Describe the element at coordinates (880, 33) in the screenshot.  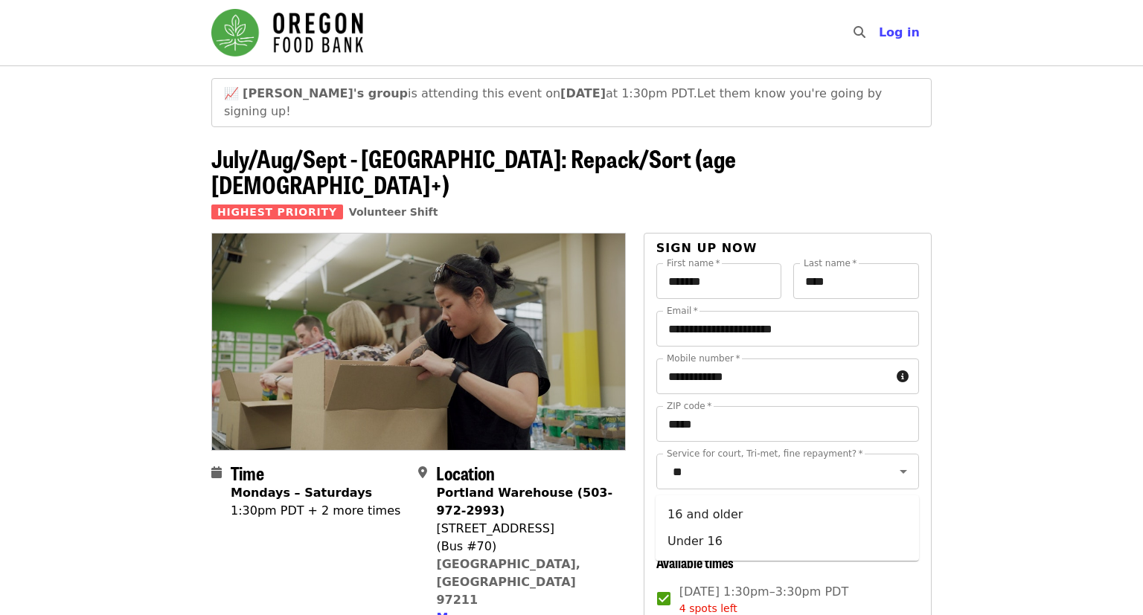
I see `input: Search` at that location.